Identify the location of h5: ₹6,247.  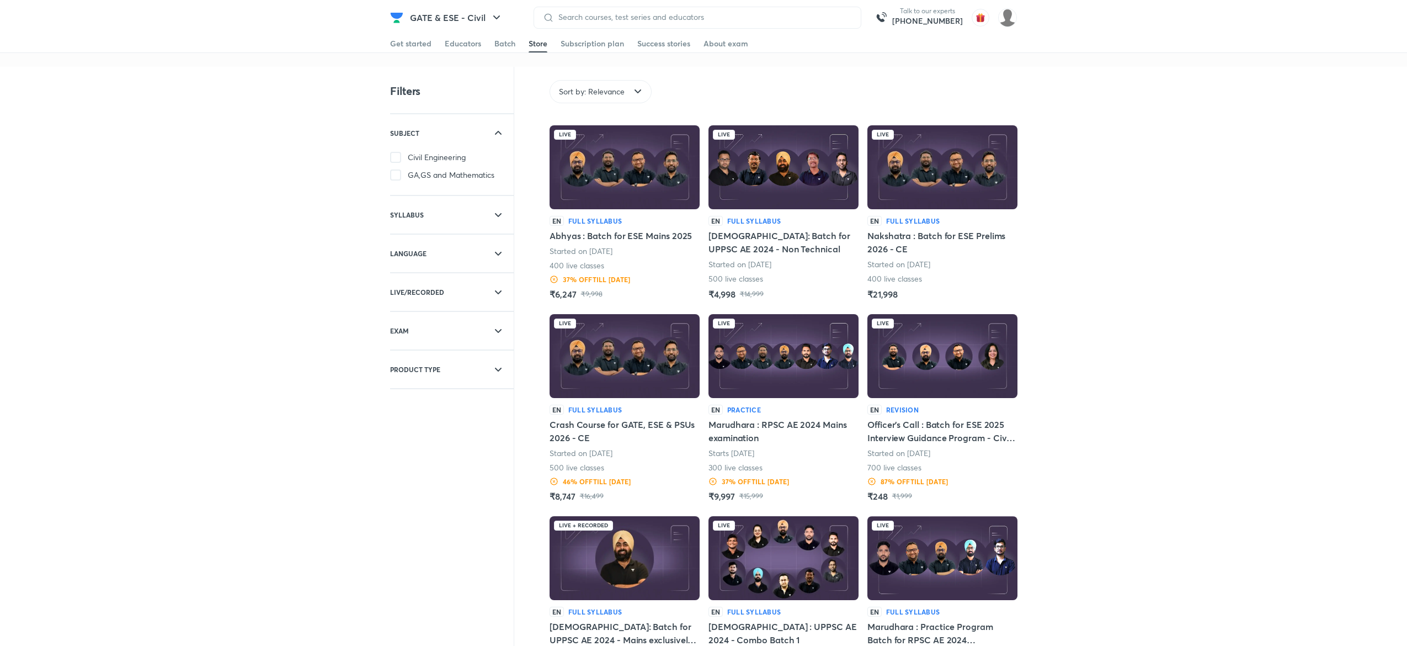
(563, 294).